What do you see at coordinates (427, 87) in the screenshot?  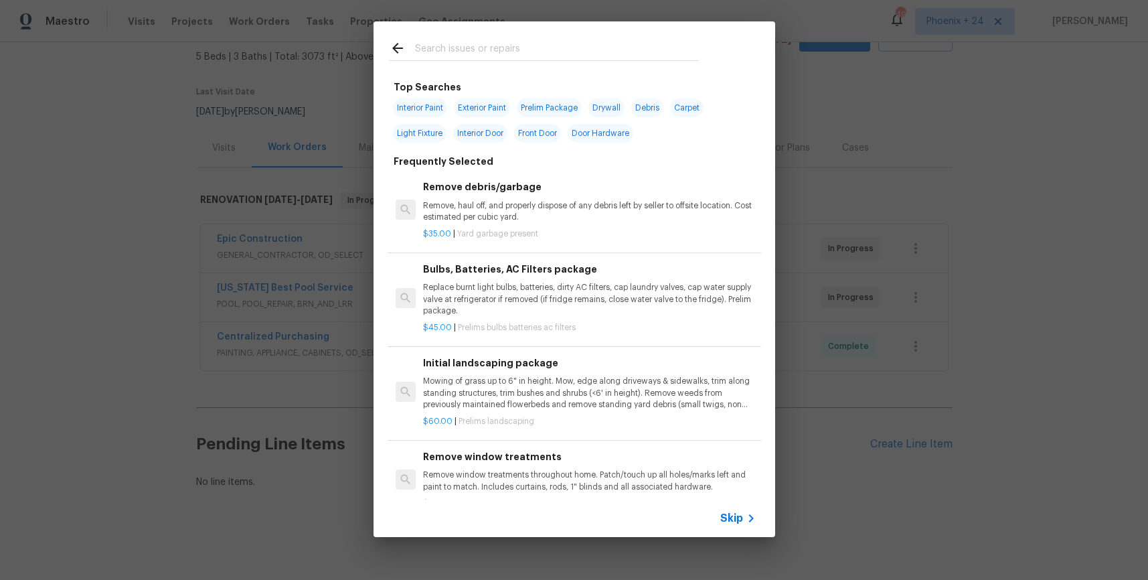 I see `h6: Top Searches` at bounding box center [427, 87].